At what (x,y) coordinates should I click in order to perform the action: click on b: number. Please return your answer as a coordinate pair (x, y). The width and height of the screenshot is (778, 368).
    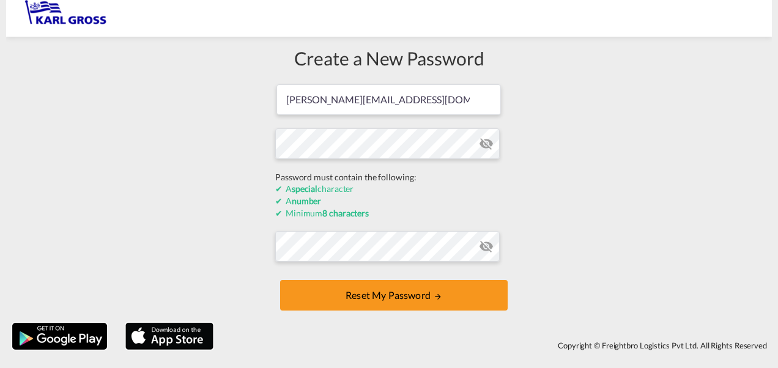
    Looking at the image, I should click on (306, 200).